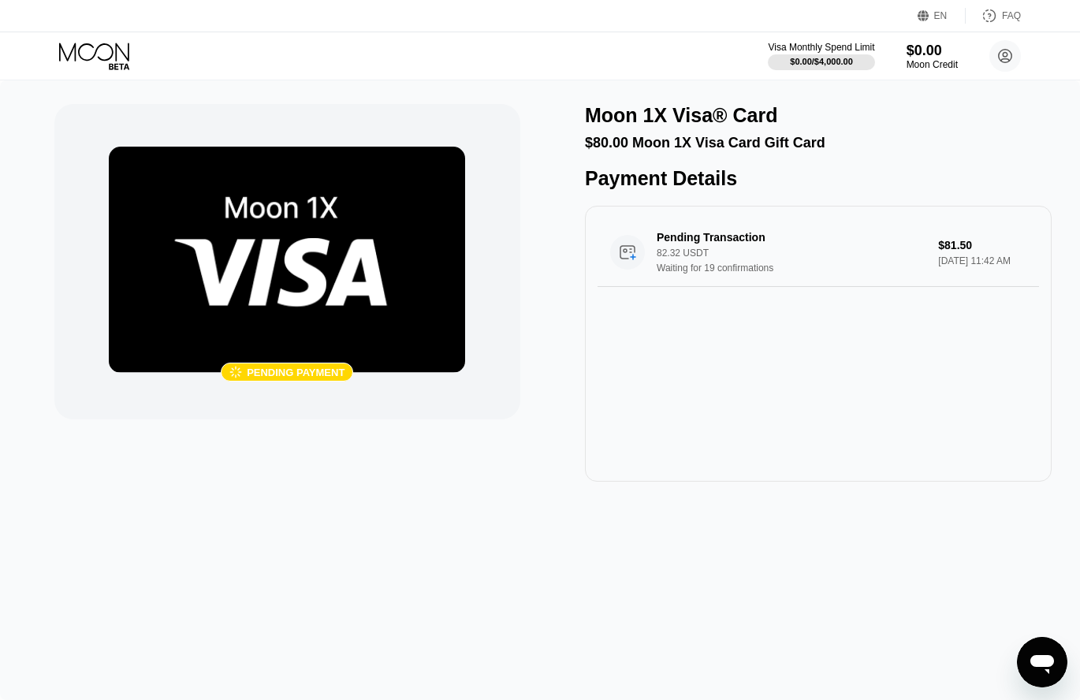  I want to click on div: Moon Credit, so click(932, 65).